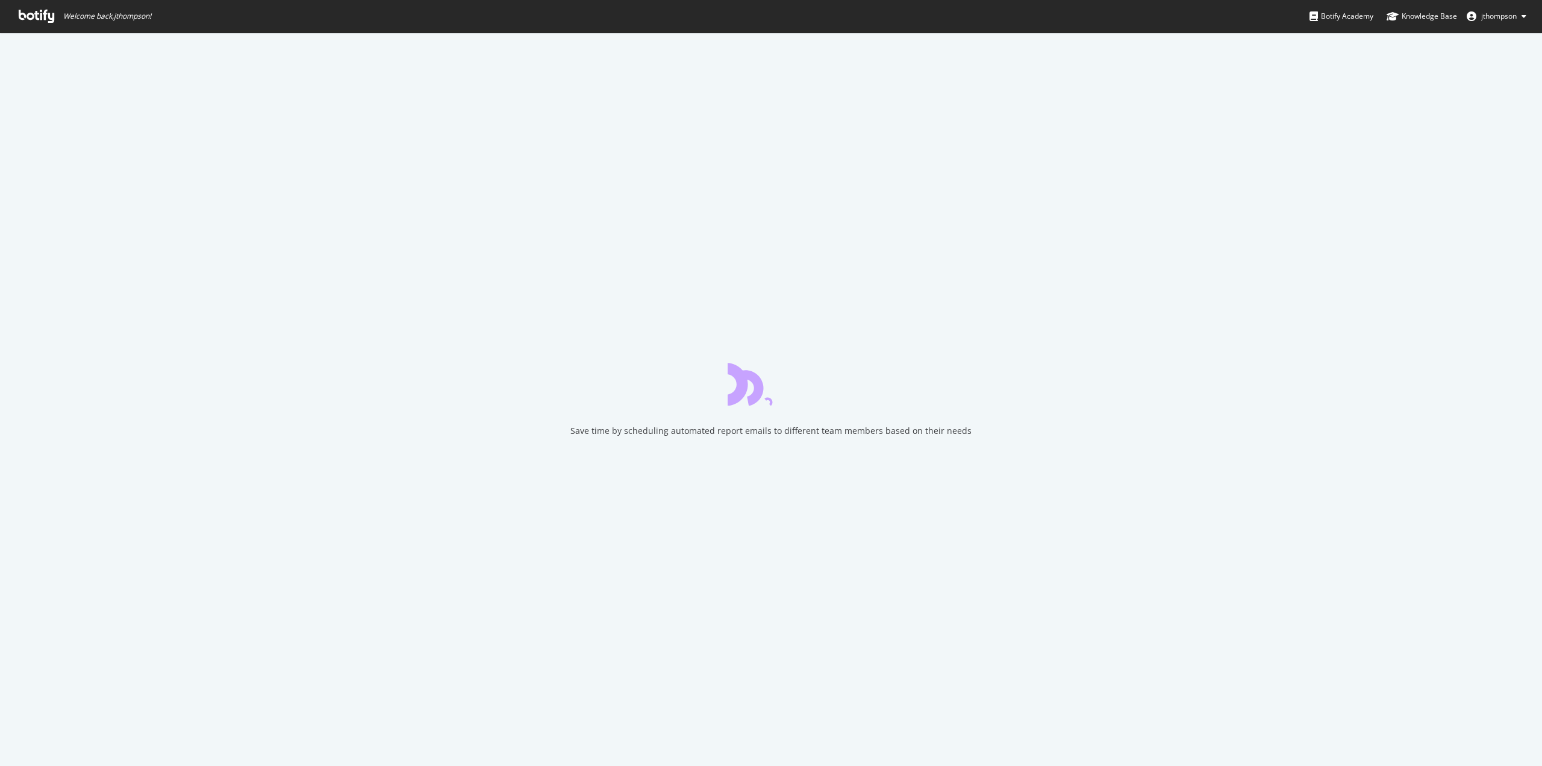 The image size is (1542, 766). I want to click on div: Save time by scheduling automated report emails to different team members based on their needs, so click(771, 431).